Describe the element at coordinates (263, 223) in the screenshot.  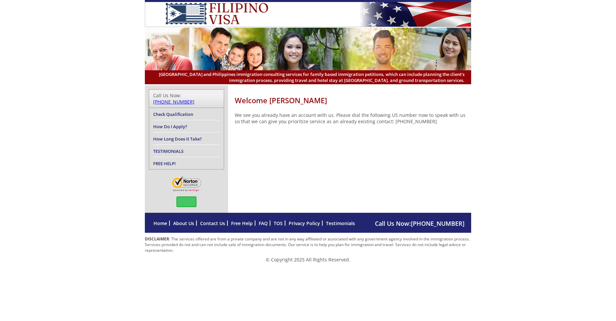
I see `a: FAQ` at that location.